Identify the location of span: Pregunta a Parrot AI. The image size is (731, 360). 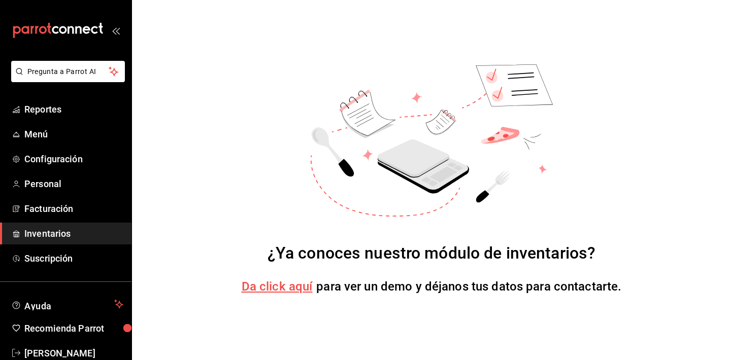
(68, 72).